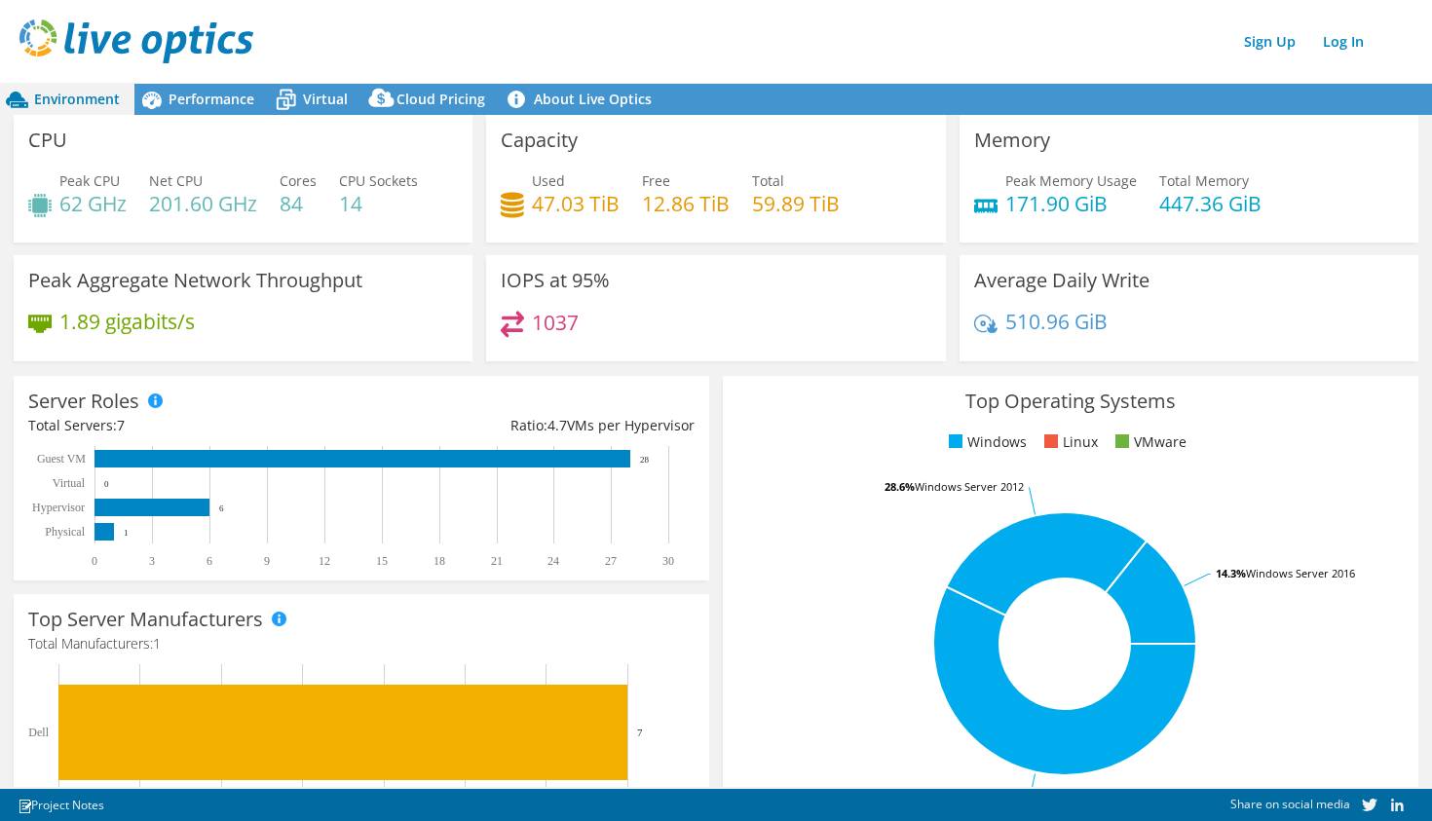 Image resolution: width=1432 pixels, height=821 pixels. What do you see at coordinates (1149, 442) in the screenshot?
I see `li: VMware` at bounding box center [1149, 442].